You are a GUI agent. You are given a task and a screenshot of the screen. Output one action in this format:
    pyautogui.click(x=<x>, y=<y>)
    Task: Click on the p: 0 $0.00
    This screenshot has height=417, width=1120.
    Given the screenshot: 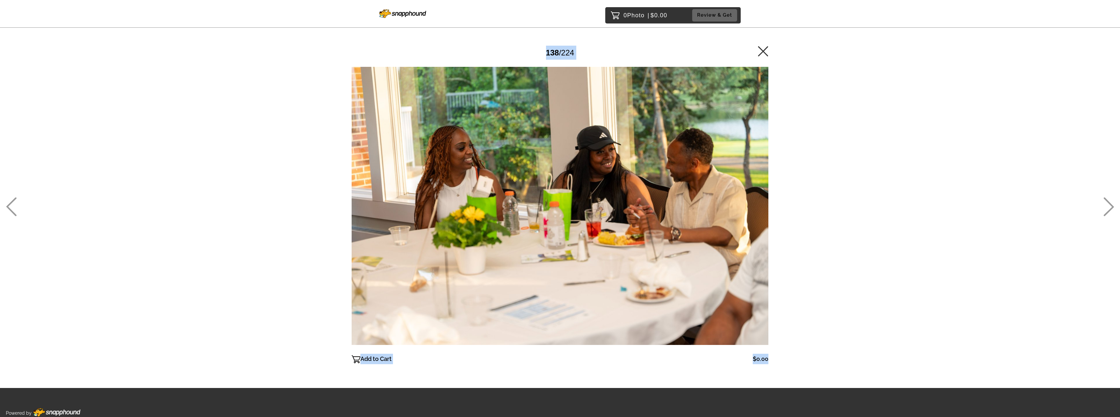 What is the action you would take?
    pyautogui.click(x=646, y=15)
    